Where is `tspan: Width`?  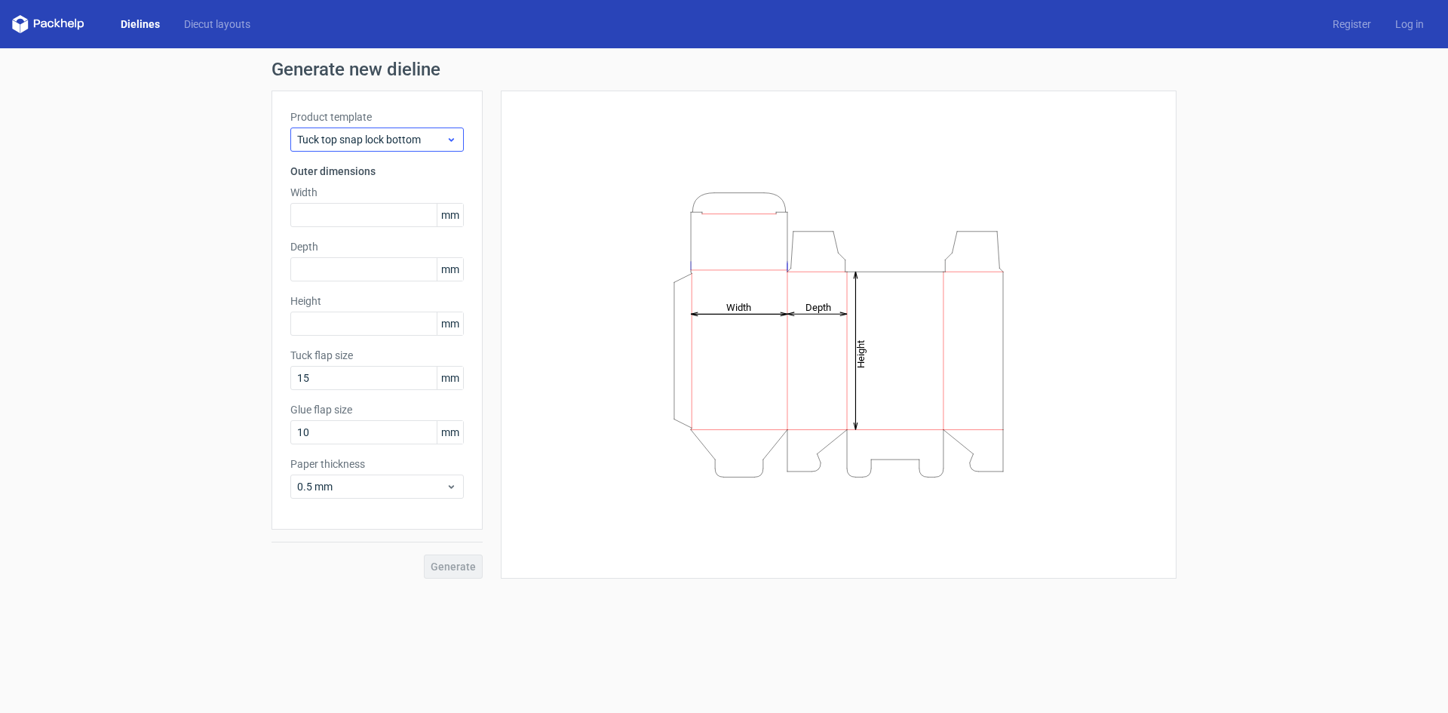 tspan: Width is located at coordinates (739, 306).